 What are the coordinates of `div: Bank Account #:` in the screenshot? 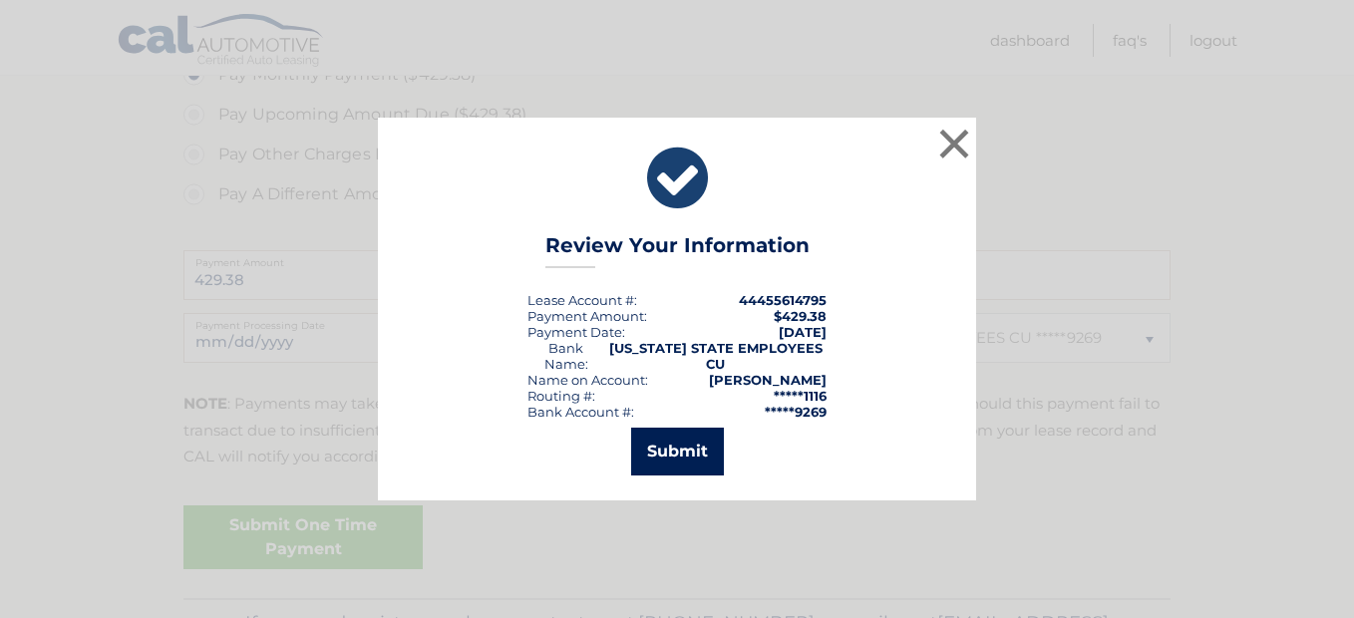 It's located at (580, 412).